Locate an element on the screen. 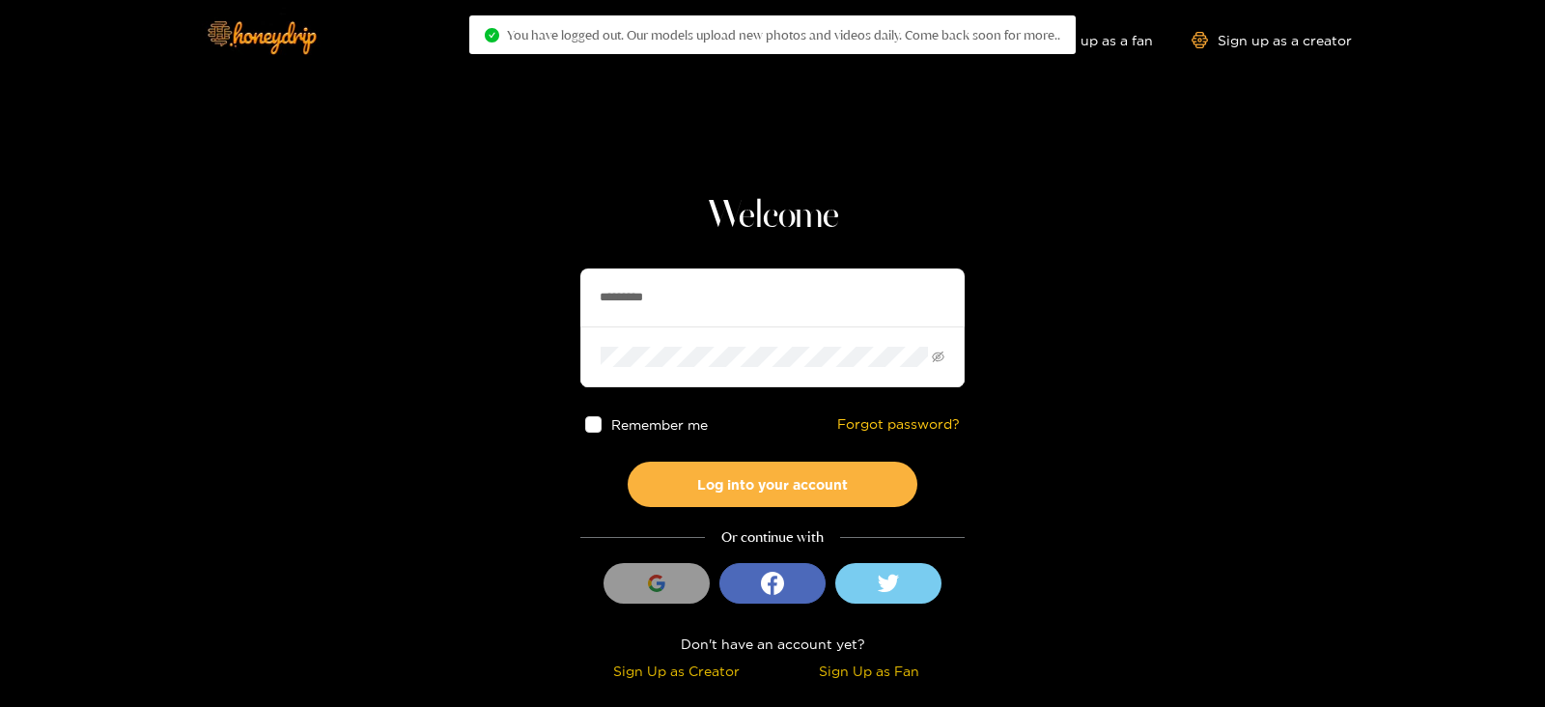  span: eye-invisible is located at coordinates (937, 356).